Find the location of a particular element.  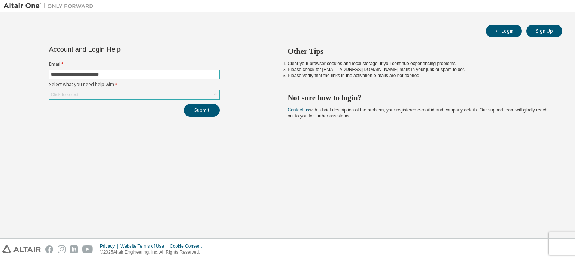

span: with a brief description of the problem, your registered e-mail id and company details. Our suppo... is located at coordinates (418, 113).